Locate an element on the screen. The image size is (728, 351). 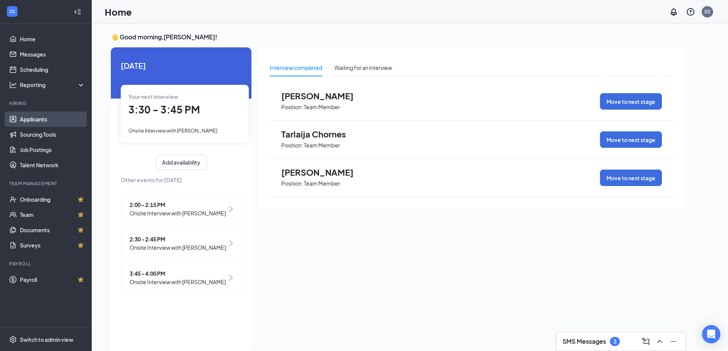
div: 3 is located at coordinates (615, 342).